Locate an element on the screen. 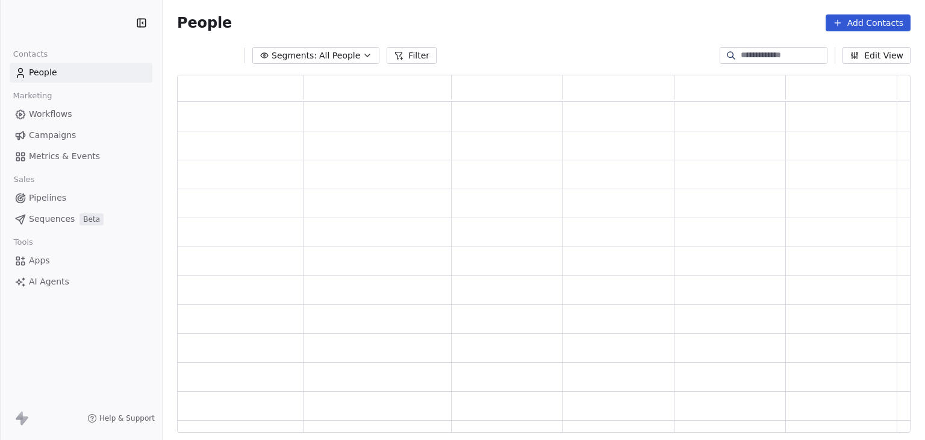 The height and width of the screenshot is (440, 925). button: Edit View is located at coordinates (876, 55).